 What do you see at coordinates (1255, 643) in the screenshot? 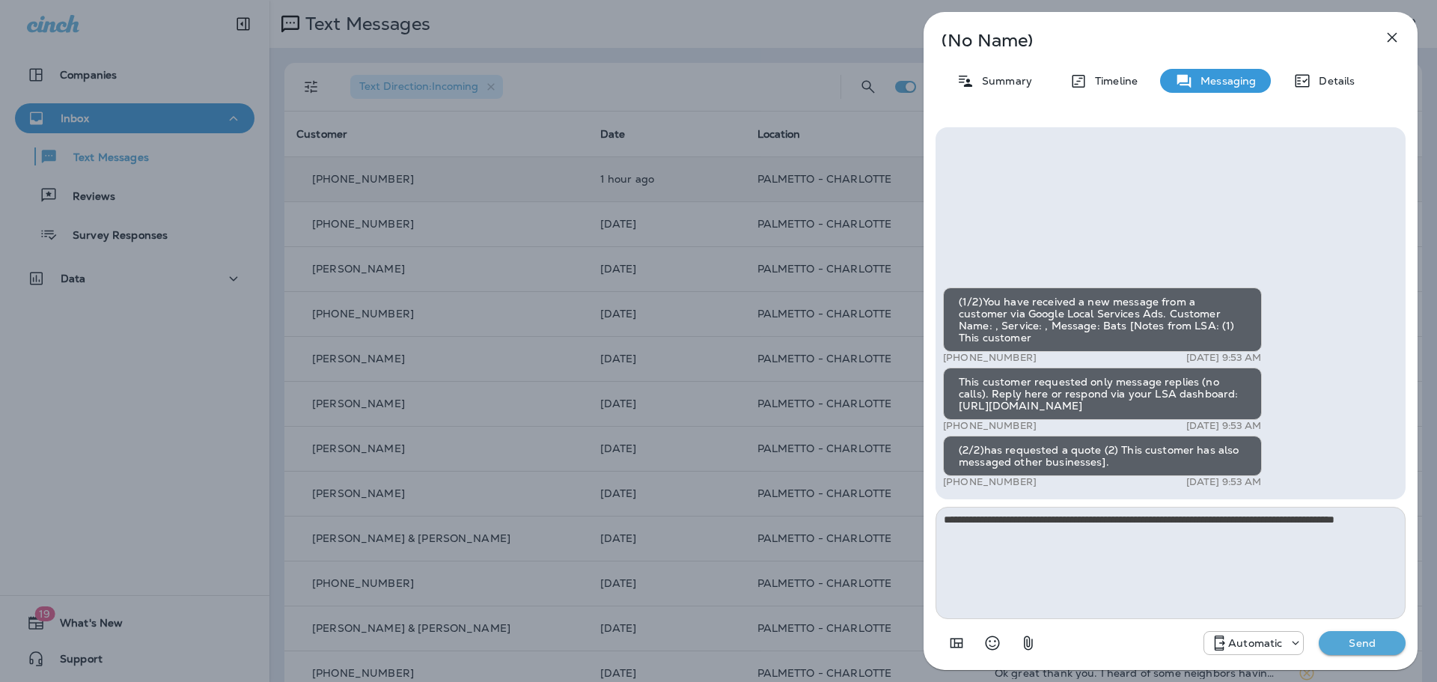
I see `p: Automatic` at bounding box center [1255, 643].